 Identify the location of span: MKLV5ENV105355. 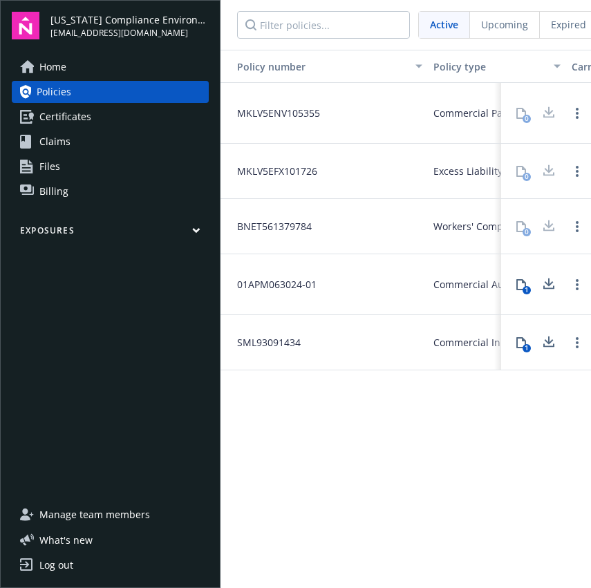
(273, 113).